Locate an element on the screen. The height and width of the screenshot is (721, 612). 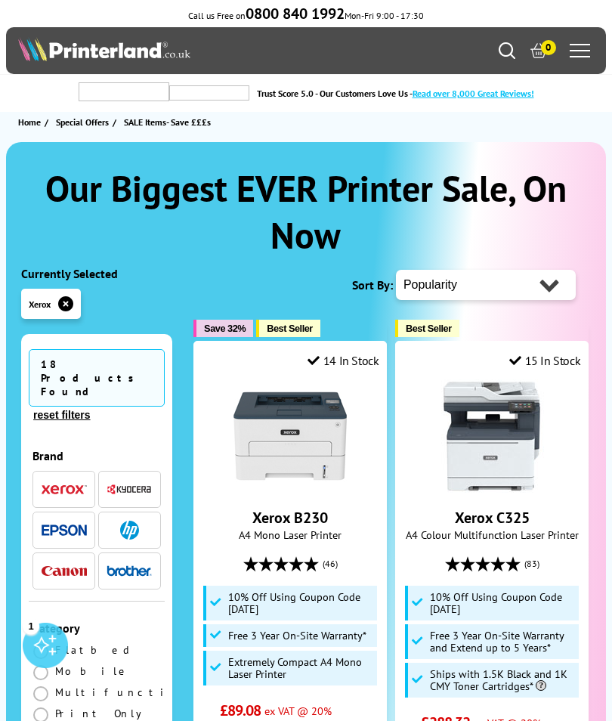
b: 0800 840 1992 is located at coordinates (295, 14).